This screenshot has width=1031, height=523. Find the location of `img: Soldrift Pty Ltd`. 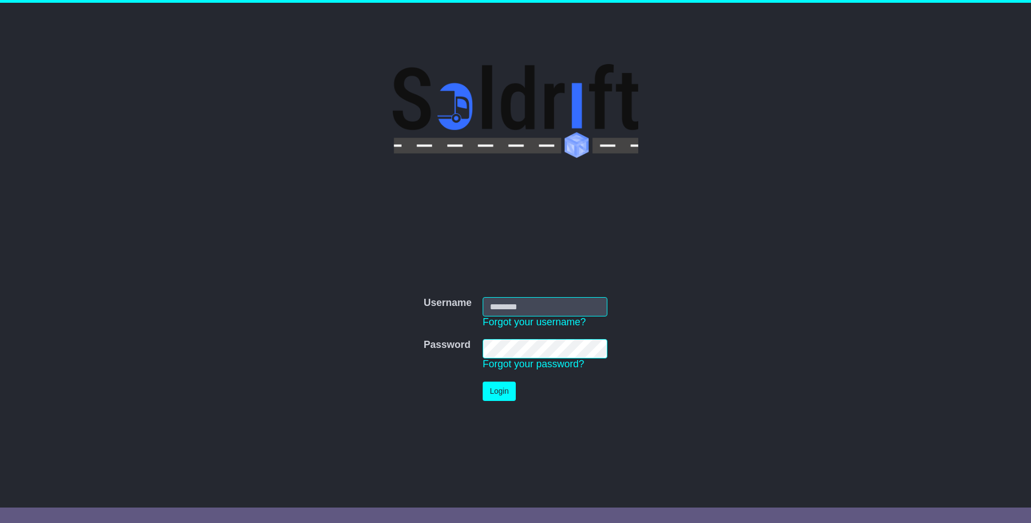

img: Soldrift Pty Ltd is located at coordinates (515, 111).